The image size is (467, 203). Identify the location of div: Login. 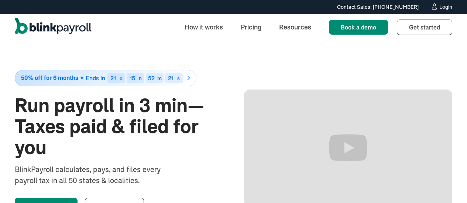
(445, 7).